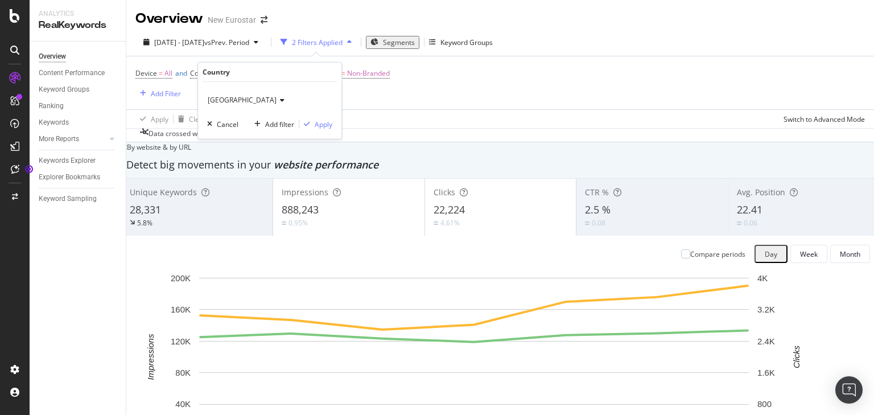  Describe the element at coordinates (183, 403) in the screenshot. I see `text: 40K` at that location.